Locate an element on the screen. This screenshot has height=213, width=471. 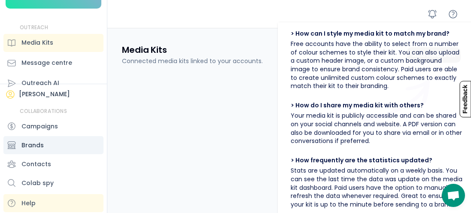
div: Help is located at coordinates (28, 203).